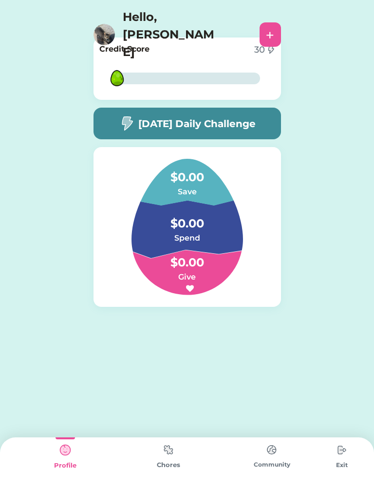 This screenshot has height=489, width=374. What do you see at coordinates (169, 466) in the screenshot?
I see `div: Chores` at bounding box center [169, 466].